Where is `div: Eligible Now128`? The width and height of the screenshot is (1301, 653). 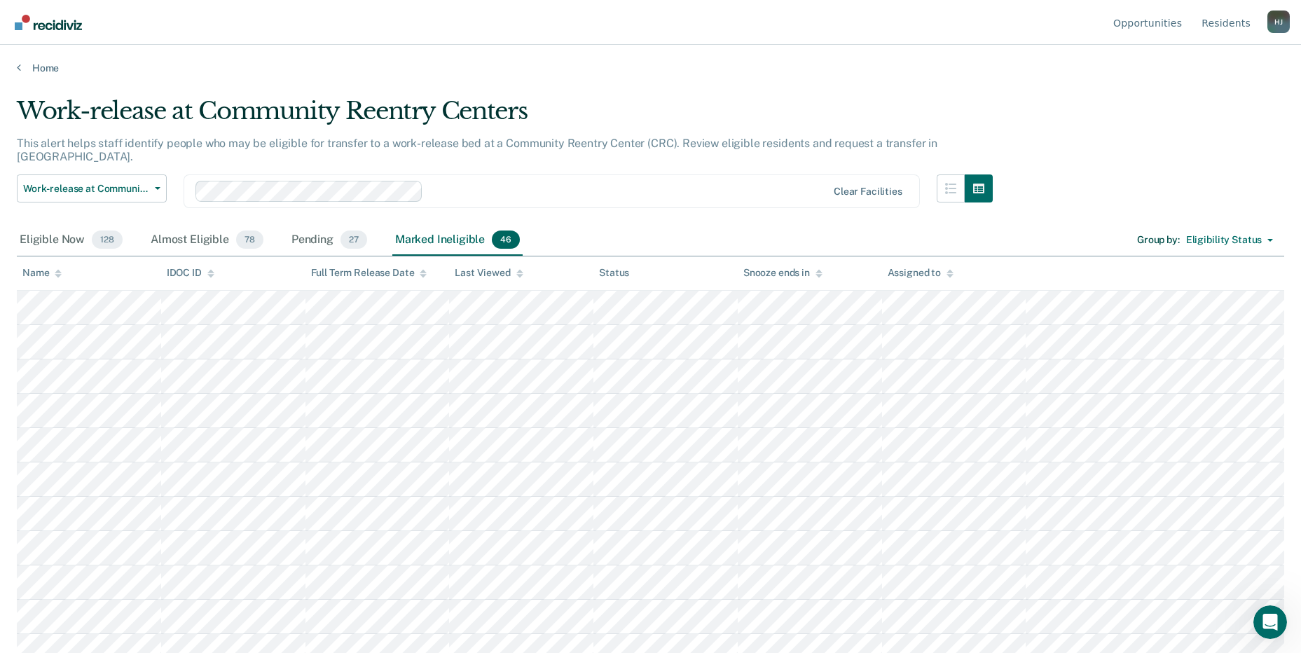
div: Eligible Now128 is located at coordinates (71, 240).